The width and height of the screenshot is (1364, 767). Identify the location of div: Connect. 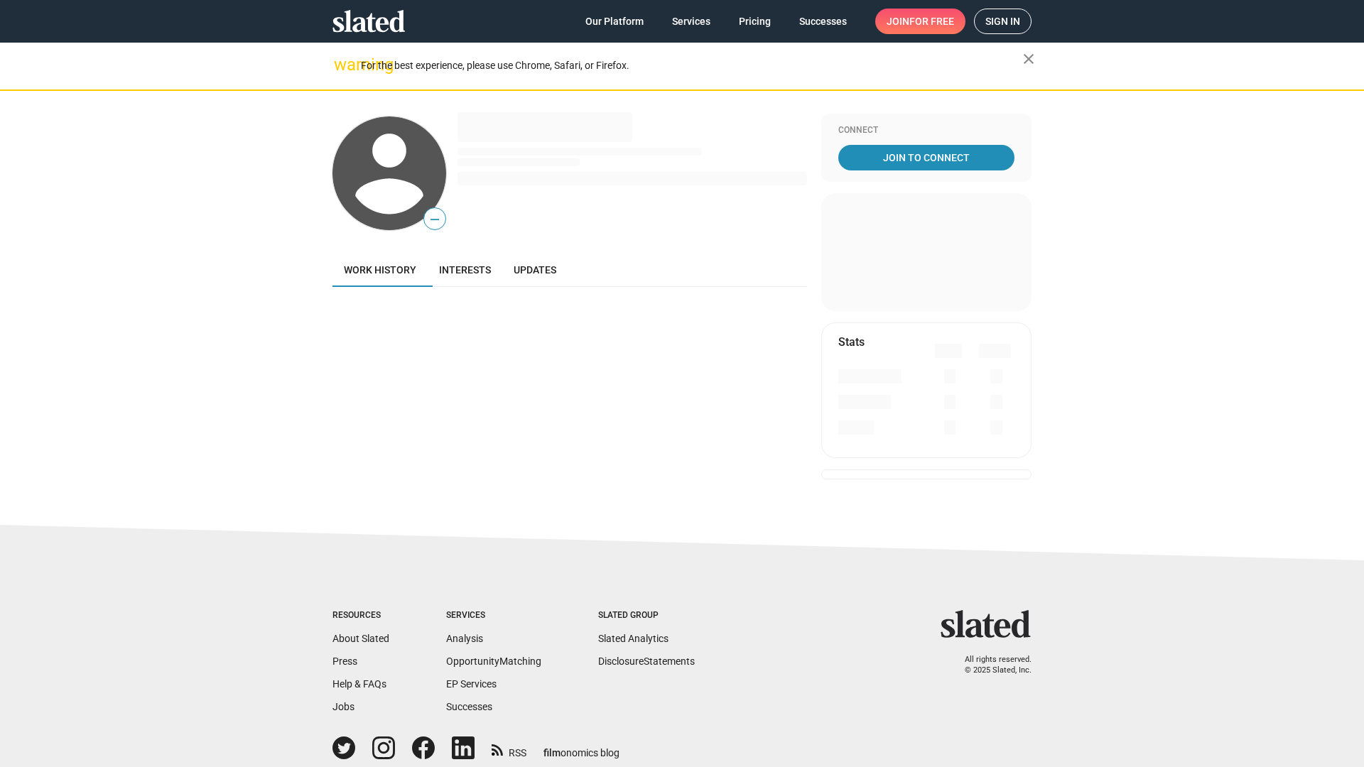
(926, 131).